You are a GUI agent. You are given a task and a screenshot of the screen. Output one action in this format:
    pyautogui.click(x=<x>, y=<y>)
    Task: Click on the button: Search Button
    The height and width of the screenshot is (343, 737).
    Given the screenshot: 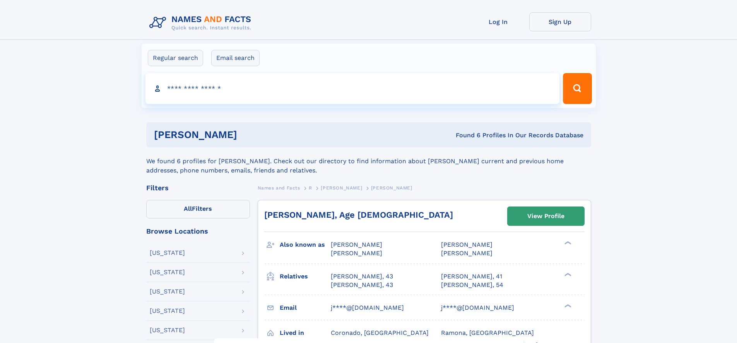 What is the action you would take?
    pyautogui.click(x=577, y=89)
    